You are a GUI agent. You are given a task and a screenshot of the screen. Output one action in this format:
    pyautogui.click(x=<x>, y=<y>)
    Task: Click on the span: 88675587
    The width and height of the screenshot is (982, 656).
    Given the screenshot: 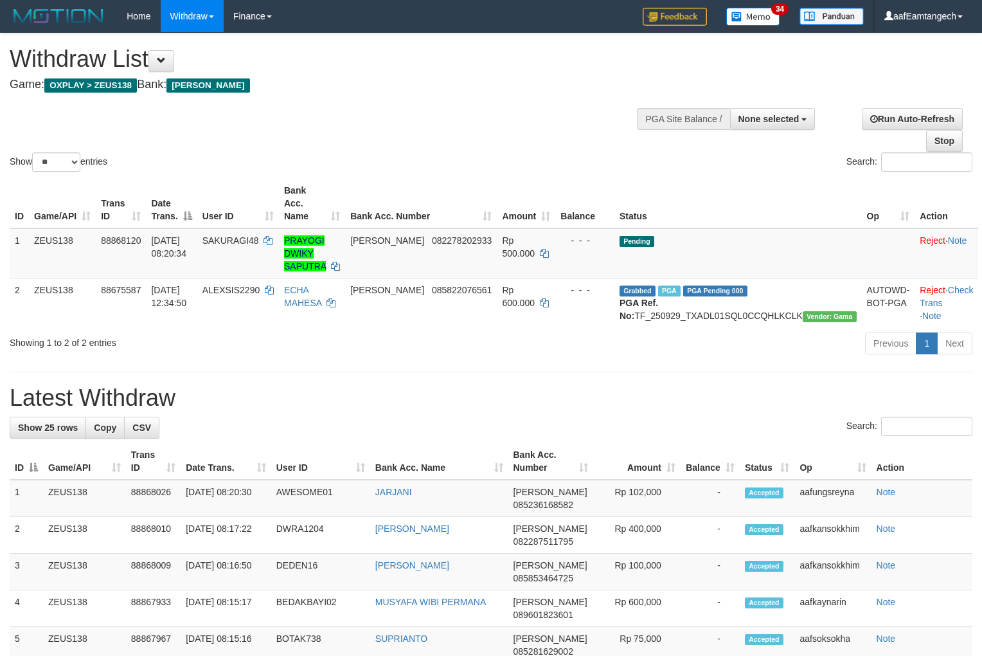 What is the action you would take?
    pyautogui.click(x=121, y=290)
    